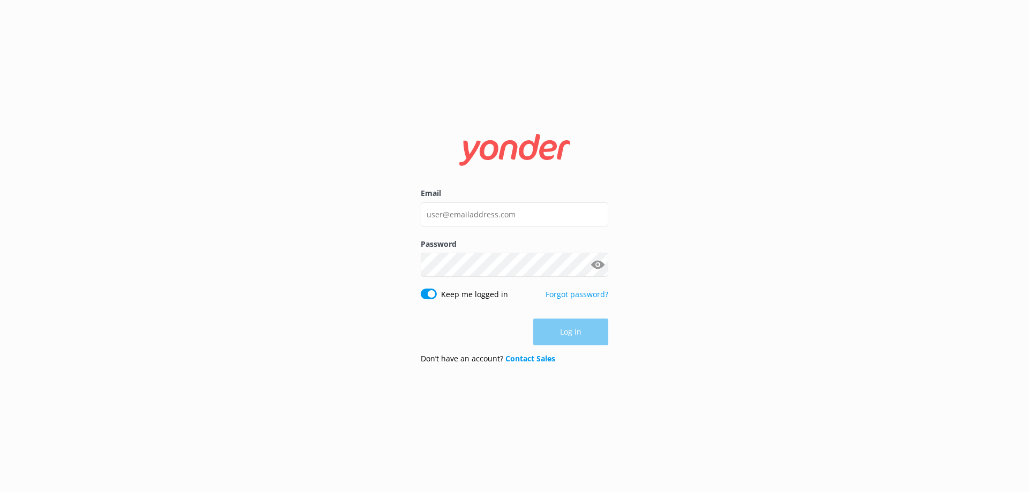 The image size is (1029, 492). Describe the element at coordinates (597, 265) in the screenshot. I see `button: Show password` at that location.